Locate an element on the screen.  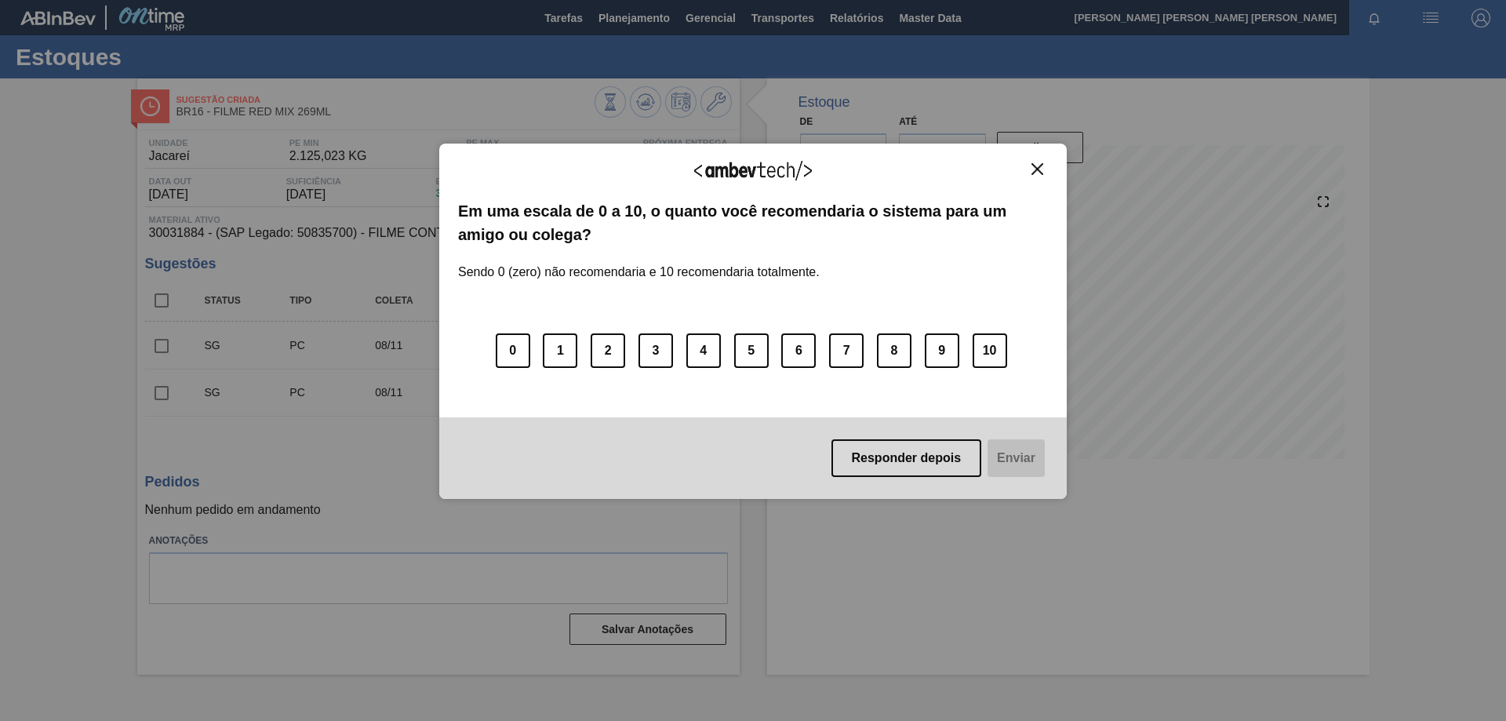
img: Logo Ambevtech is located at coordinates (753, 170).